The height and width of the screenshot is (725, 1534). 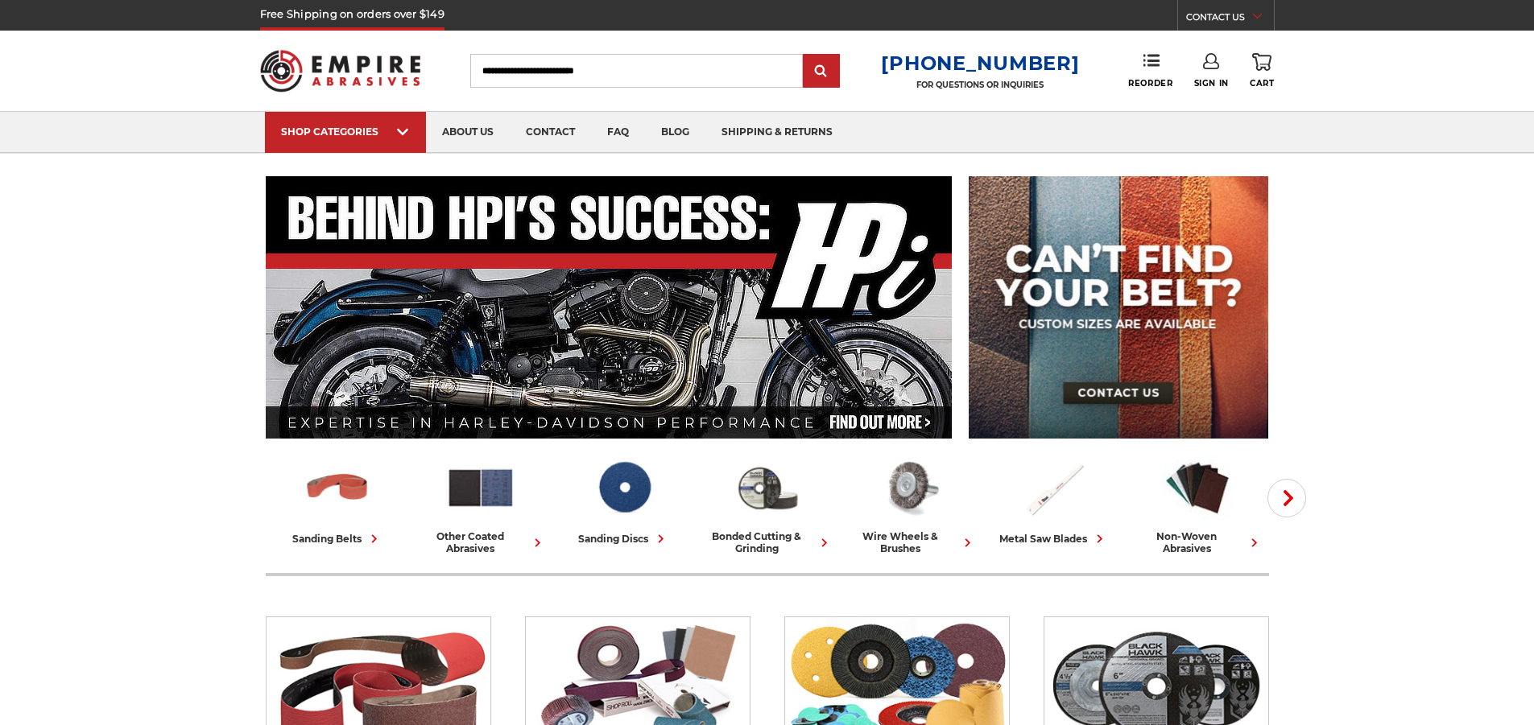 I want to click on img: Metal Saw Blades, so click(x=1054, y=488).